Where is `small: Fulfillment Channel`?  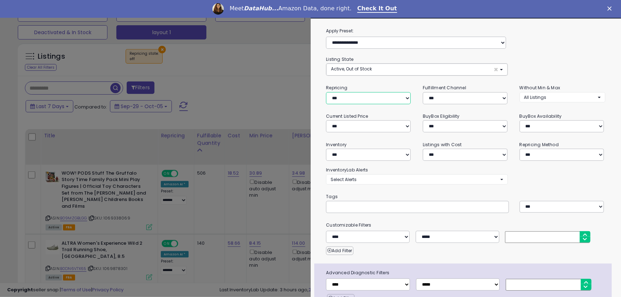
small: Fulfillment Channel is located at coordinates (444, 88).